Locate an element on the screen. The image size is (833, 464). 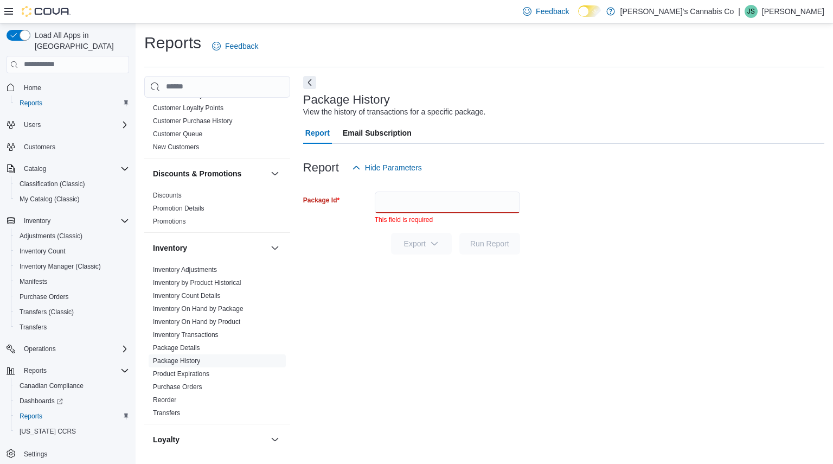
button: Inventory Manager (Classic) is located at coordinates (72, 266).